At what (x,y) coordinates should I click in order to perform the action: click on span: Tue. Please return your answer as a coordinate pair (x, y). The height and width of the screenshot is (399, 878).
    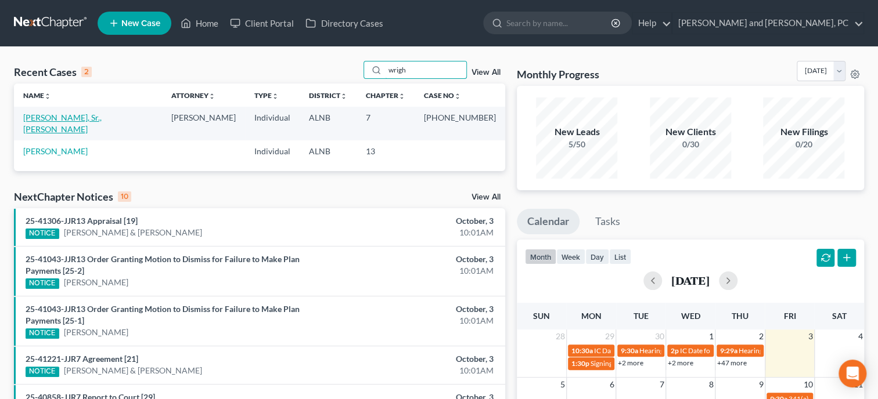
    Looking at the image, I should click on (640, 316).